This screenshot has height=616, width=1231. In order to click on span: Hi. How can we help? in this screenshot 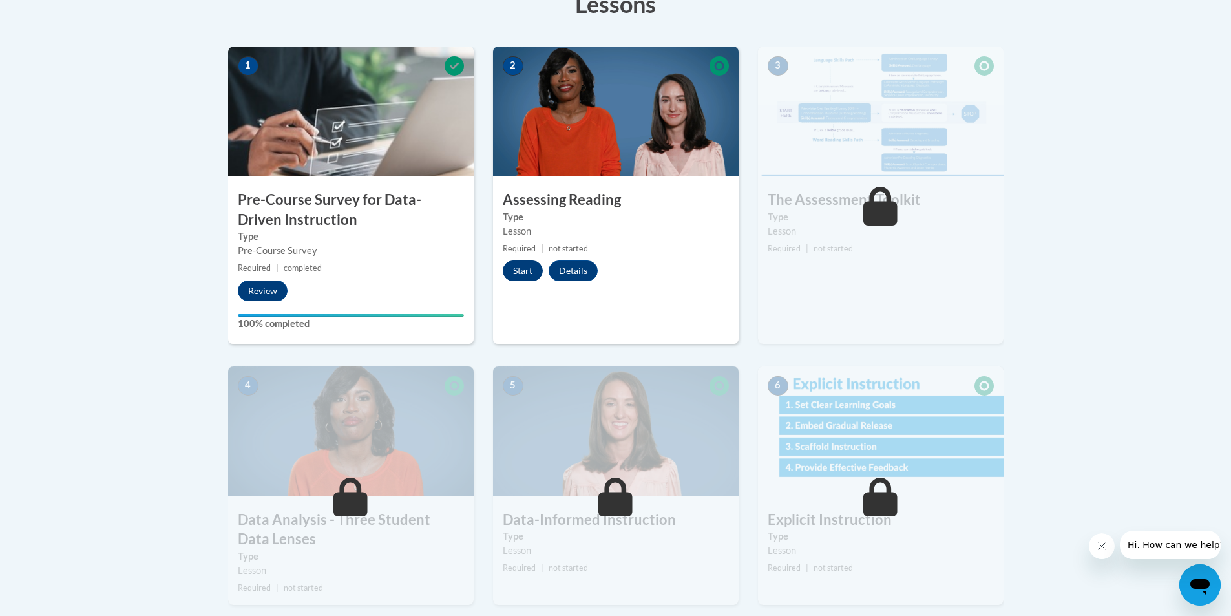, I will do `click(56, 14)`.